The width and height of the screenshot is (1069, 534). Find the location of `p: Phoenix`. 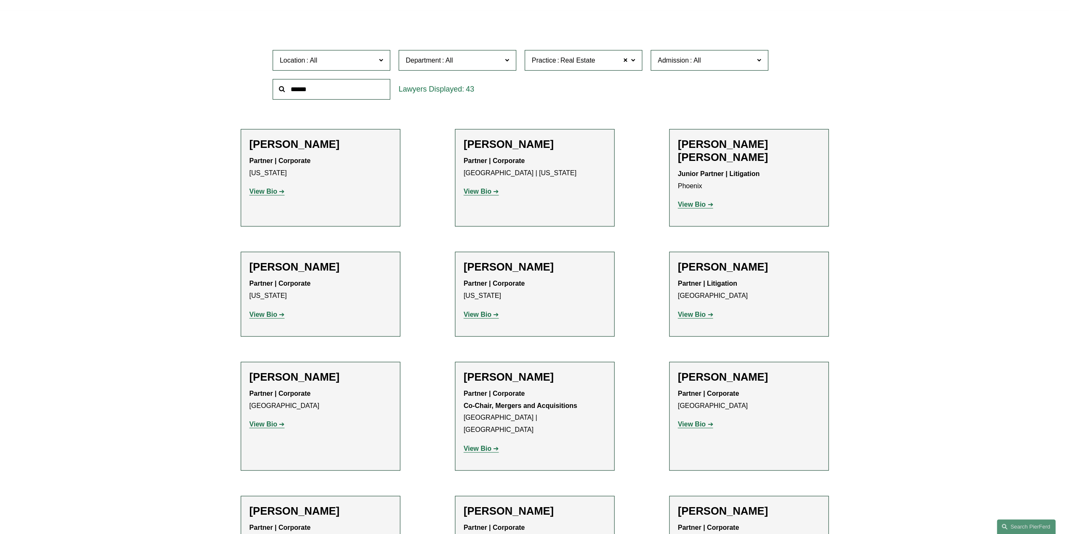

p: Phoenix is located at coordinates (749, 180).